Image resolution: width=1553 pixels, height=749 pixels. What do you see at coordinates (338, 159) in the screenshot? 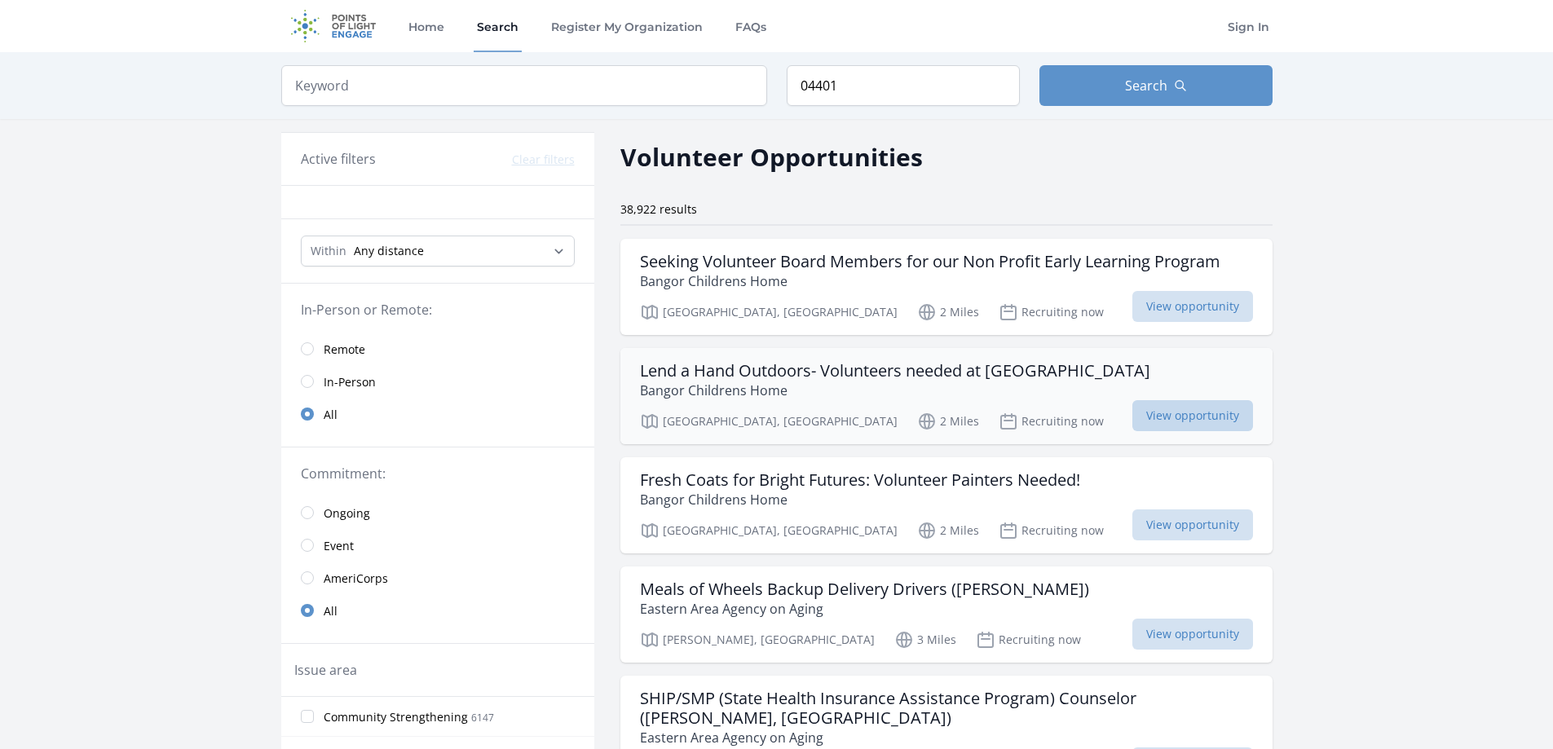
I see `h3: Active filters` at bounding box center [338, 159].